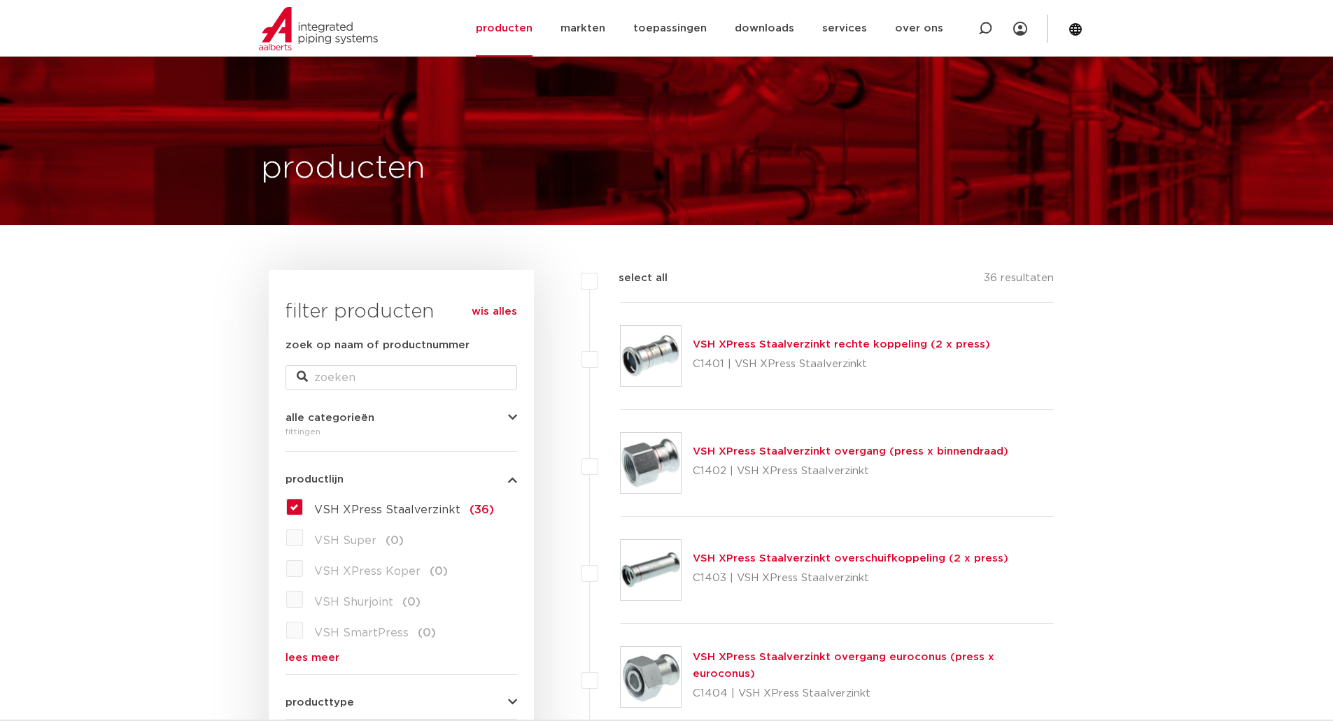 This screenshot has height=721, width=1333. What do you see at coordinates (841, 344) in the screenshot?
I see `a: VSH XPress Staalverzinkt rechte koppeling (2 x press)` at bounding box center [841, 344].